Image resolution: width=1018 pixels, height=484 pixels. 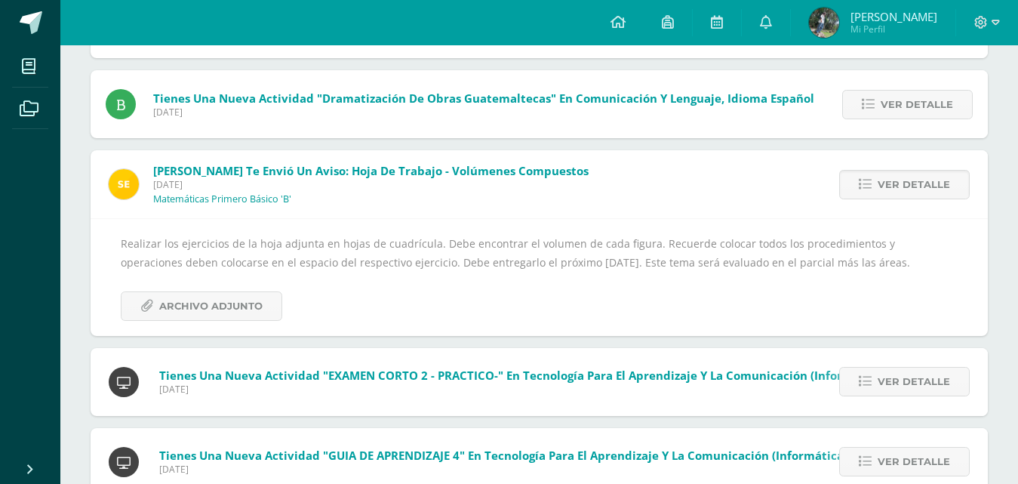 I want to click on p: Matemáticas Primero Básico 'B', so click(x=222, y=199).